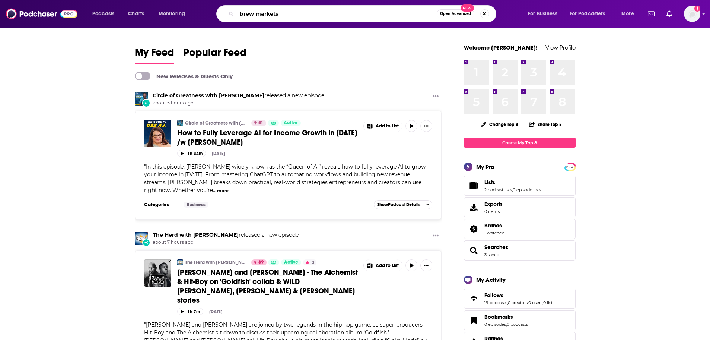  I want to click on span: about 7 hours ago, so click(226, 242).